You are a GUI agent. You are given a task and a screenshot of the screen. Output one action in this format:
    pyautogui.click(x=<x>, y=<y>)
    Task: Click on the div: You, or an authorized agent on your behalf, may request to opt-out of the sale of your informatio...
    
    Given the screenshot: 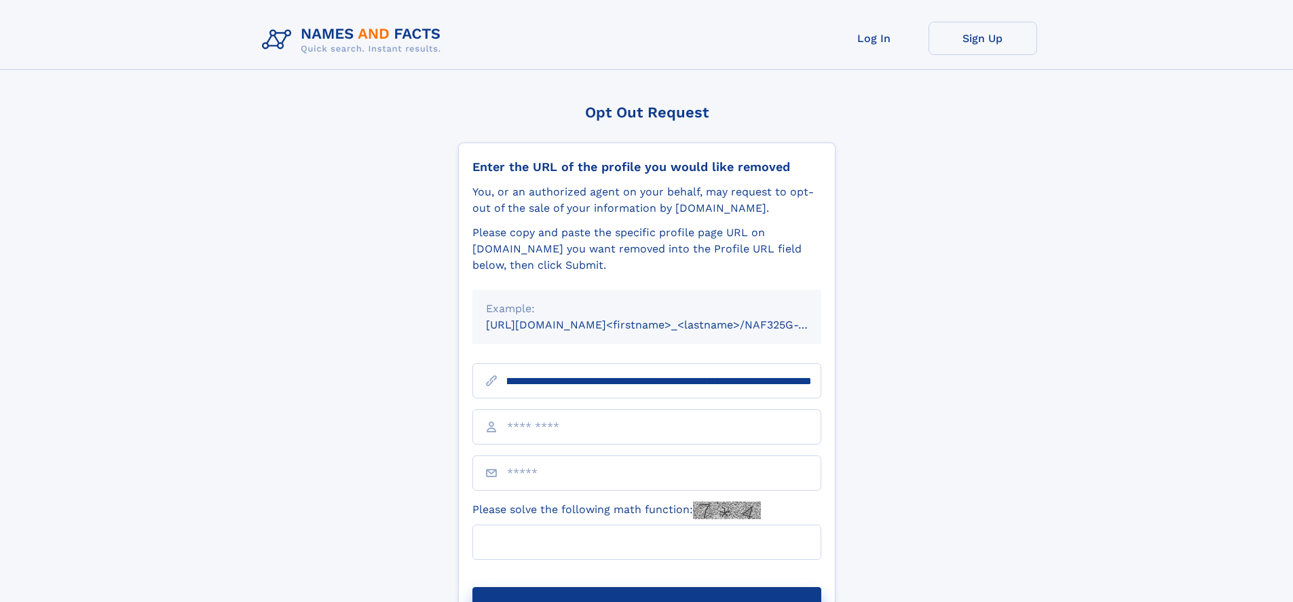 What is the action you would take?
    pyautogui.click(x=647, y=200)
    